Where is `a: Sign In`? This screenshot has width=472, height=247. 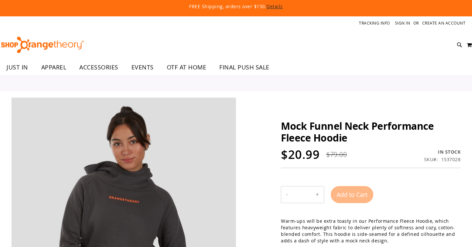
a: Sign In is located at coordinates (402, 23).